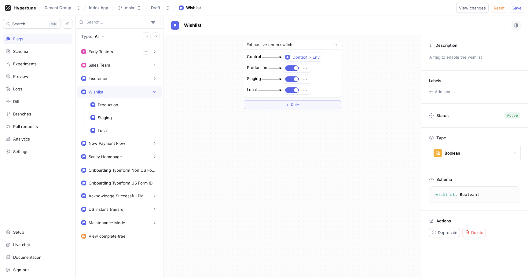 The width and height of the screenshot is (528, 278). I want to click on div: Flags, so click(18, 39).